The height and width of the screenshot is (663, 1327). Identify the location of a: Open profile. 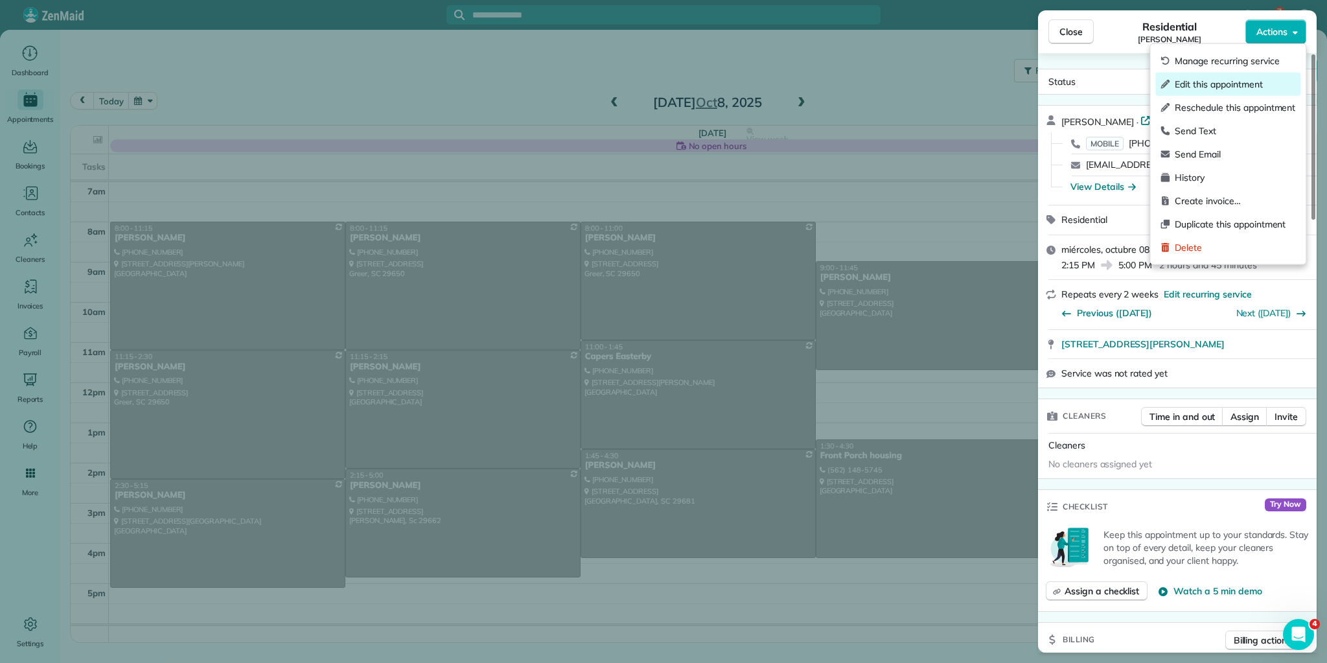
(1174, 120).